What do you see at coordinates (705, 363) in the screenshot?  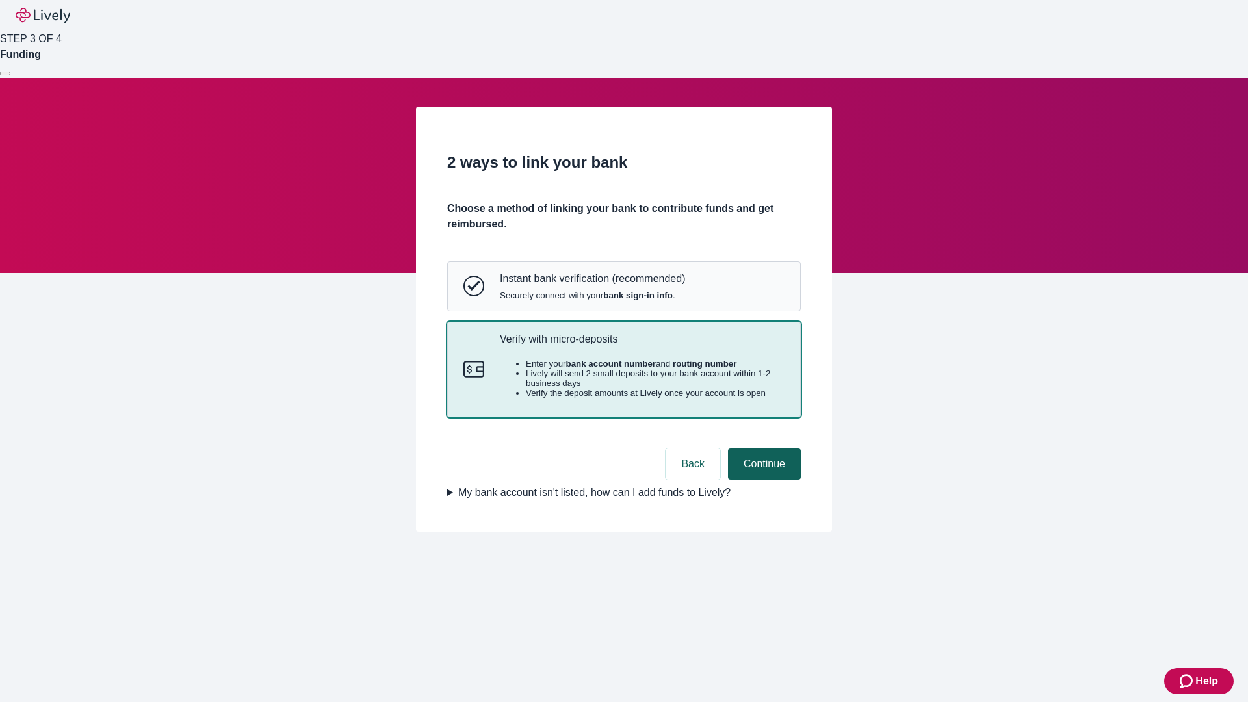 I see `strong: routing number` at bounding box center [705, 363].